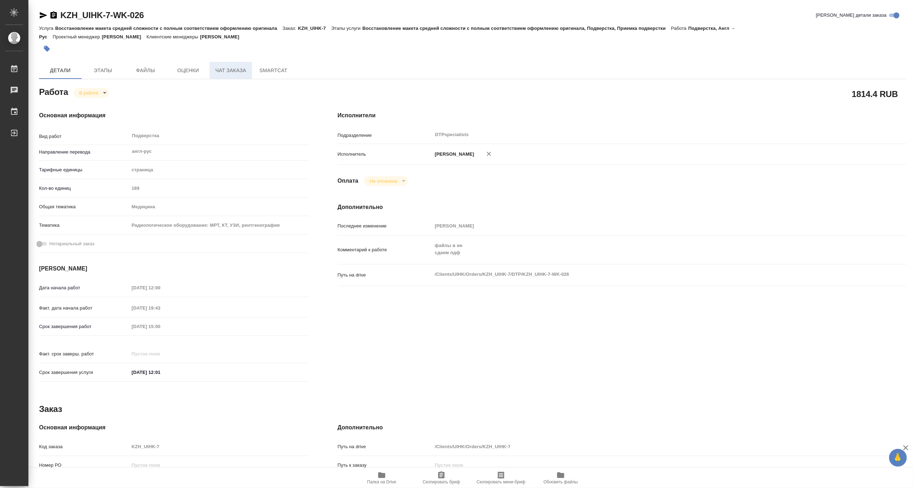 Image resolution: width=914 pixels, height=488 pixels. Describe the element at coordinates (84, 152) in the screenshot. I see `p: Направление перевода` at that location.